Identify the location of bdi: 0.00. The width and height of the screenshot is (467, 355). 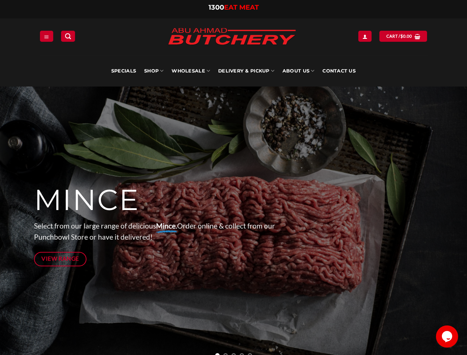
(406, 36).